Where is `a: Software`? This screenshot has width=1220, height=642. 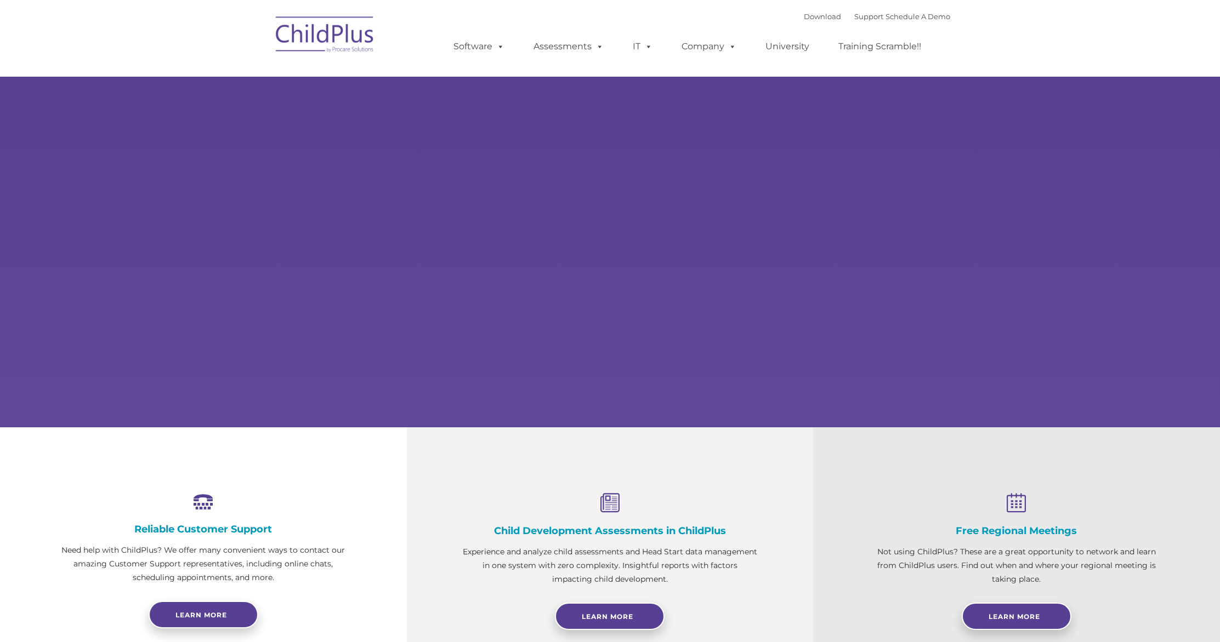
a: Software is located at coordinates (479, 47).